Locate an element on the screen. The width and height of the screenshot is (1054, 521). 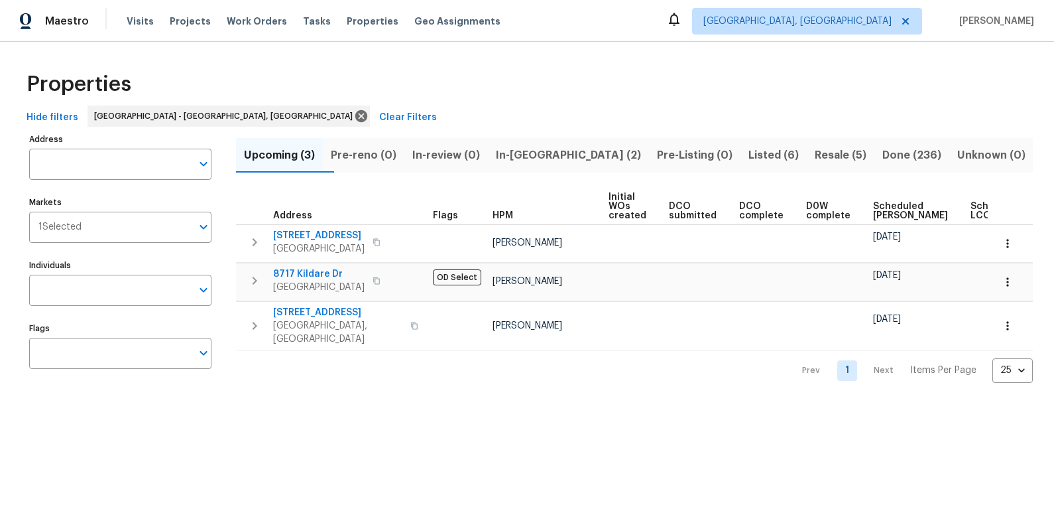
span: Address is located at coordinates (292, 216).